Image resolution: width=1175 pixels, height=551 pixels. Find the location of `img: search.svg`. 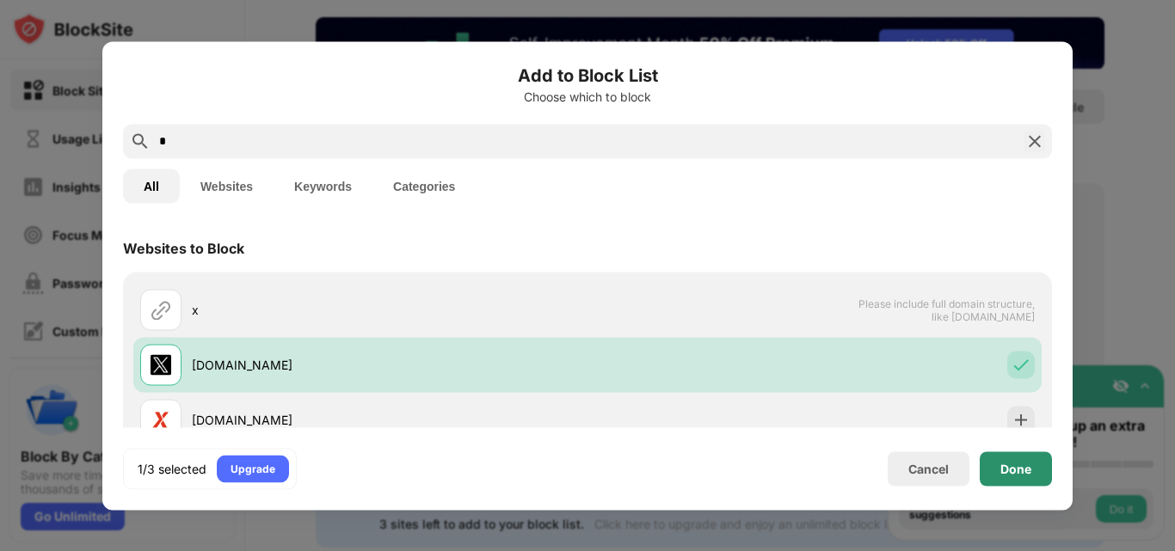

img: search.svg is located at coordinates (140, 141).